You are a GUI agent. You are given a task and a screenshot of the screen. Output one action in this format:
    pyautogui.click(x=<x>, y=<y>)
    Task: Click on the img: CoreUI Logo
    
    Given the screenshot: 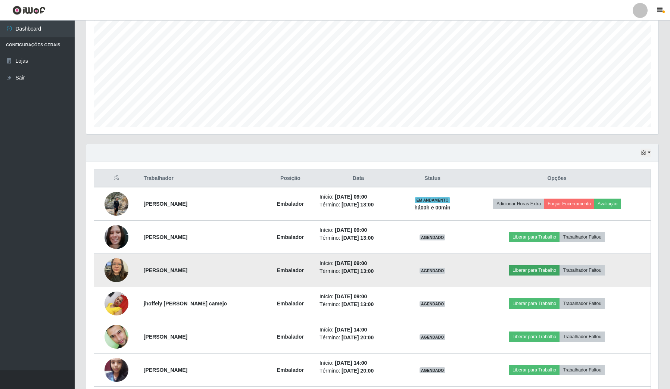 What is the action you would take?
    pyautogui.click(x=29, y=10)
    